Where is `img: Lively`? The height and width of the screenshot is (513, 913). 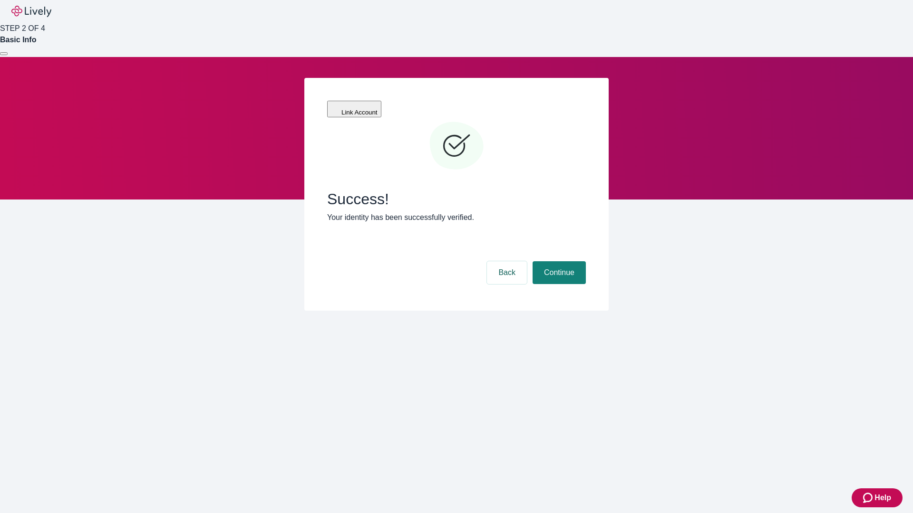
img: Lively is located at coordinates (31, 11).